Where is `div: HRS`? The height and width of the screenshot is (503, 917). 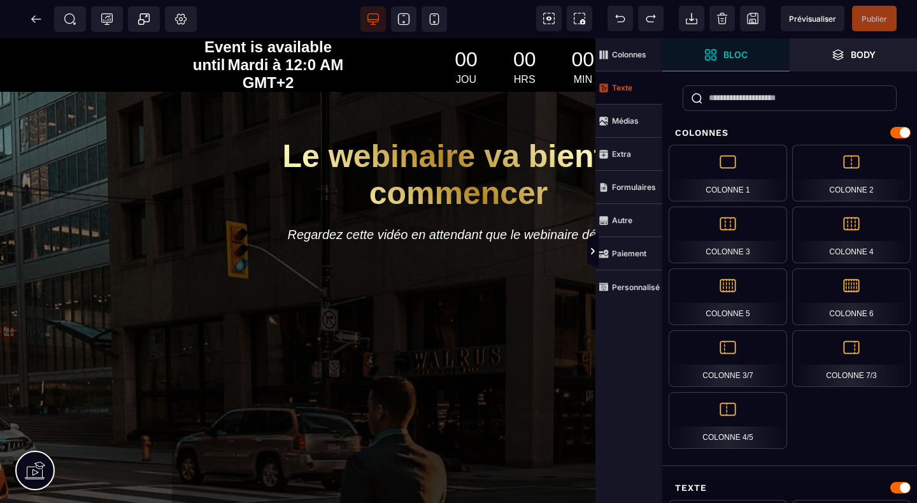
div: HRS is located at coordinates (525, 41).